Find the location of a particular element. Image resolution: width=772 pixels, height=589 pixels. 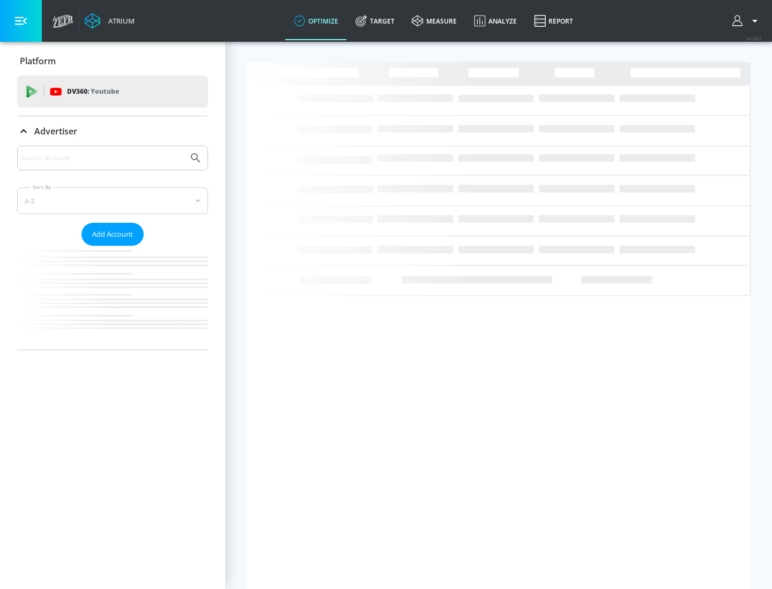

span: Add Account is located at coordinates (113, 234).